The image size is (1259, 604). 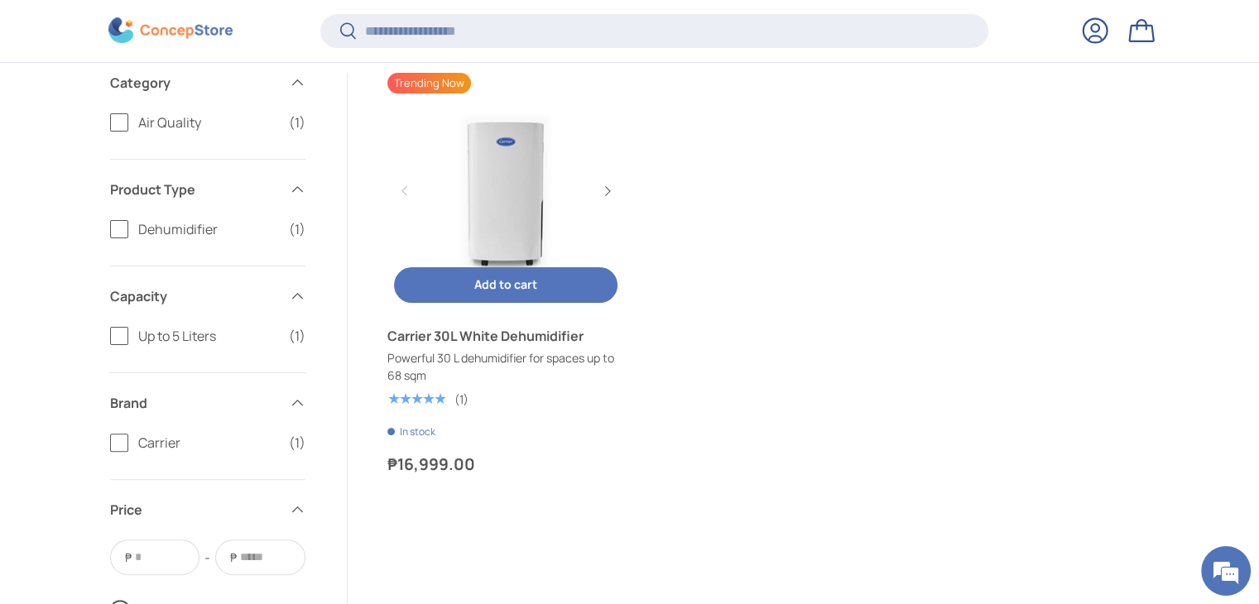 I want to click on span: Air Quality, so click(x=209, y=123).